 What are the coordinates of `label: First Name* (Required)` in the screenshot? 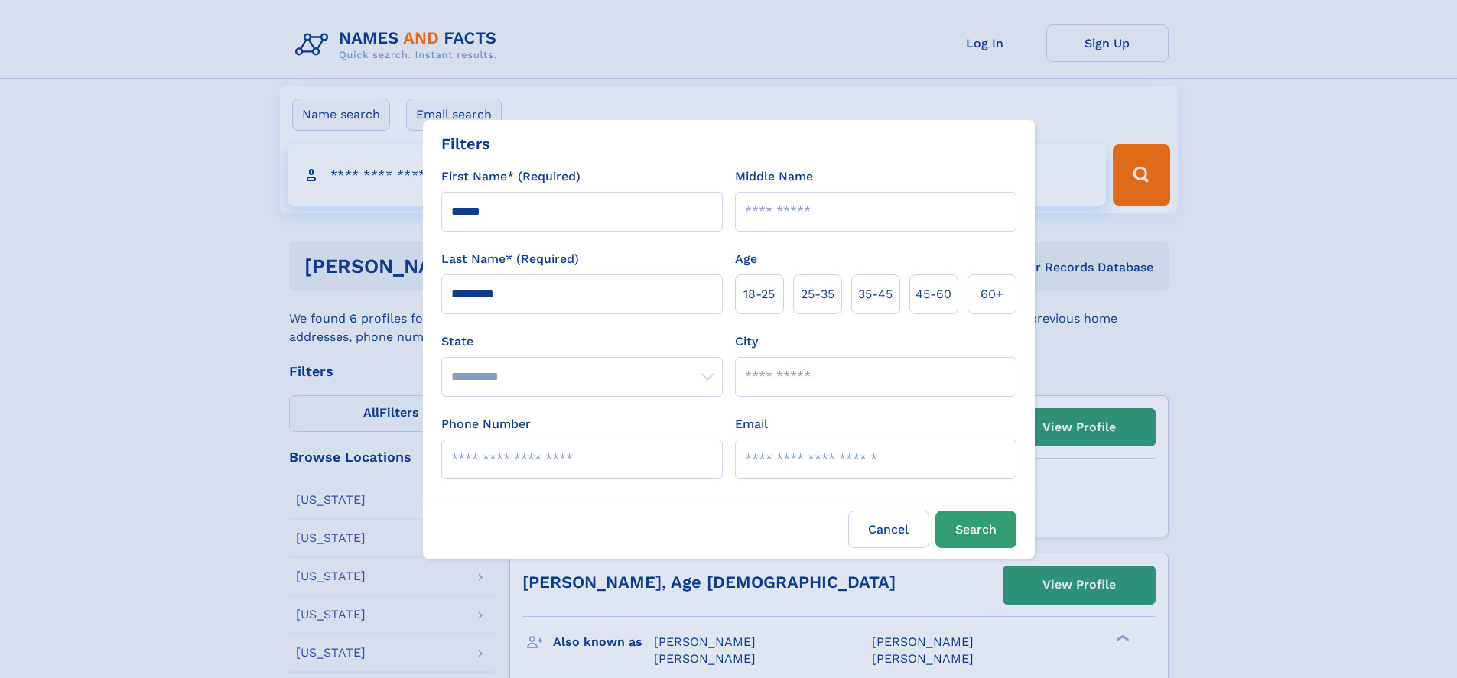 It's located at (511, 177).